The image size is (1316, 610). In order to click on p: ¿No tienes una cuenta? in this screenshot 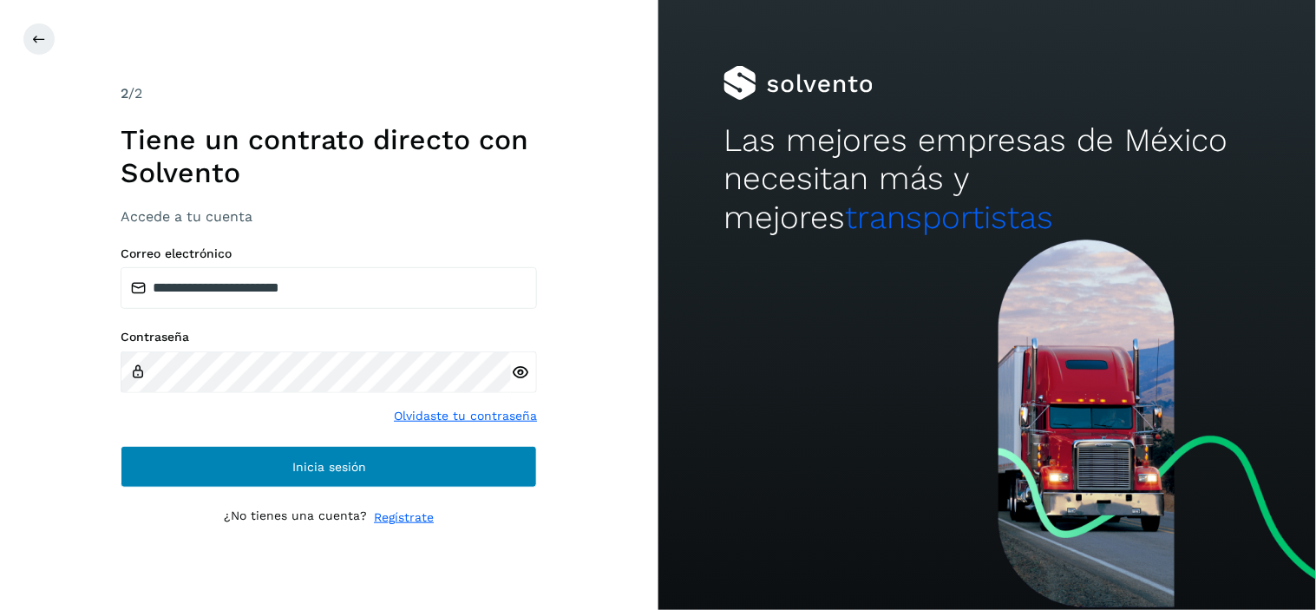, I will do `click(295, 517)`.